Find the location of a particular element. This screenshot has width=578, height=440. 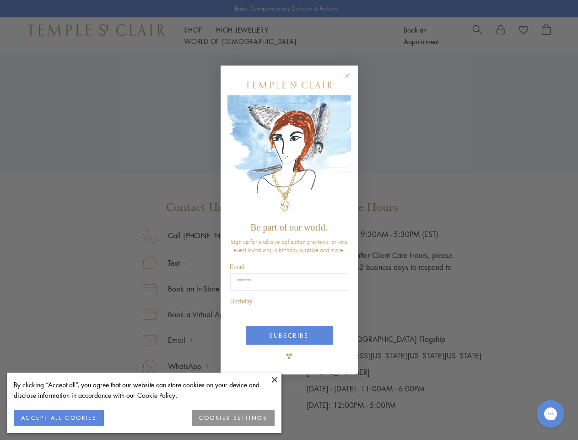

img: TSC is located at coordinates (289, 356).